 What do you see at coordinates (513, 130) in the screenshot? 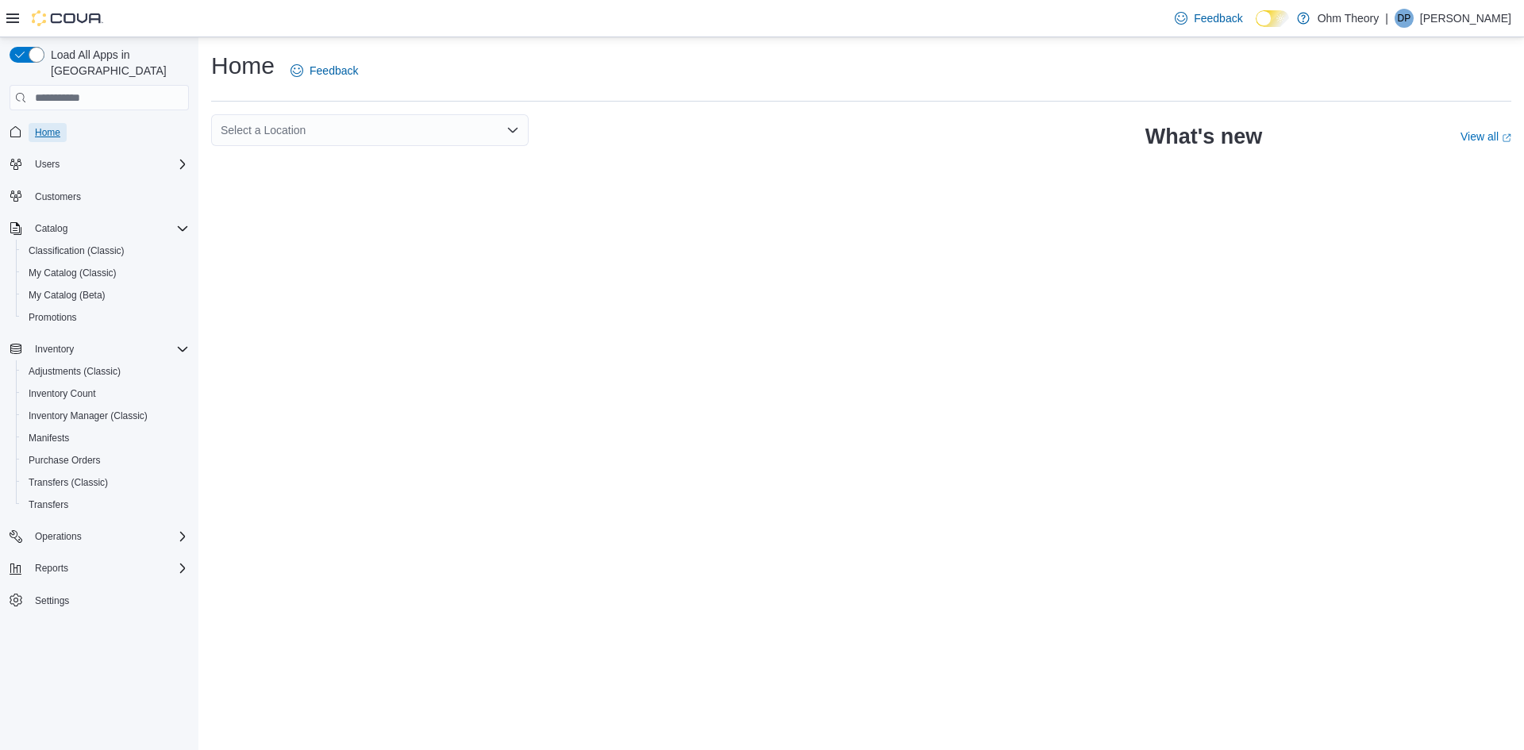
I see `button: Open list of options` at bounding box center [513, 130].